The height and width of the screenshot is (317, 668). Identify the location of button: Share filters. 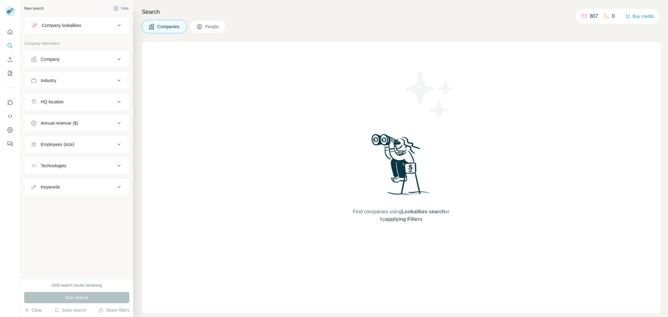
(114, 310).